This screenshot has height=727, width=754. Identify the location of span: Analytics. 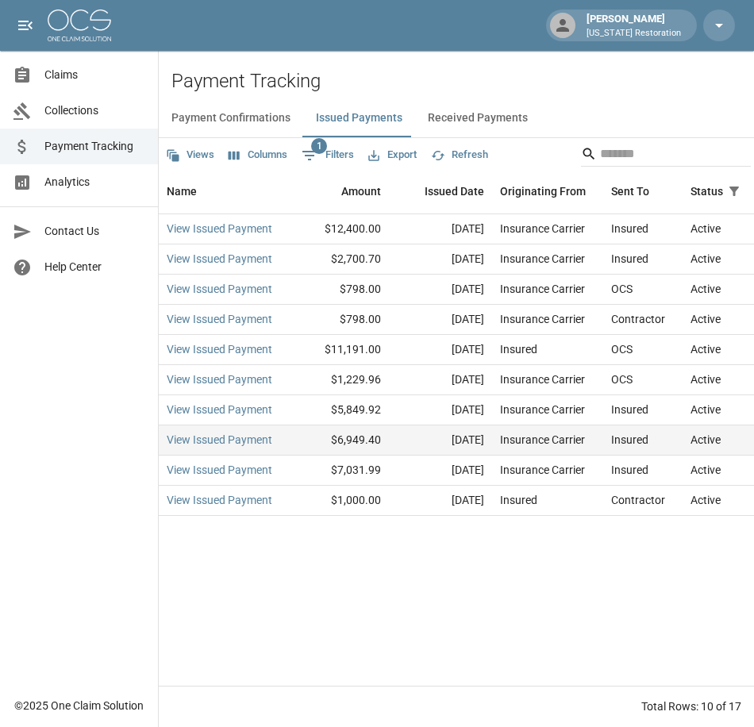
(94, 182).